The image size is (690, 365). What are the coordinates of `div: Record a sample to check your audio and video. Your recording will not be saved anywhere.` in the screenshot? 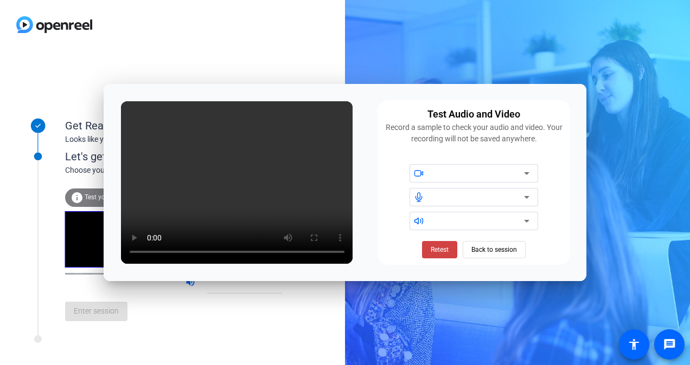 It's located at (473, 133).